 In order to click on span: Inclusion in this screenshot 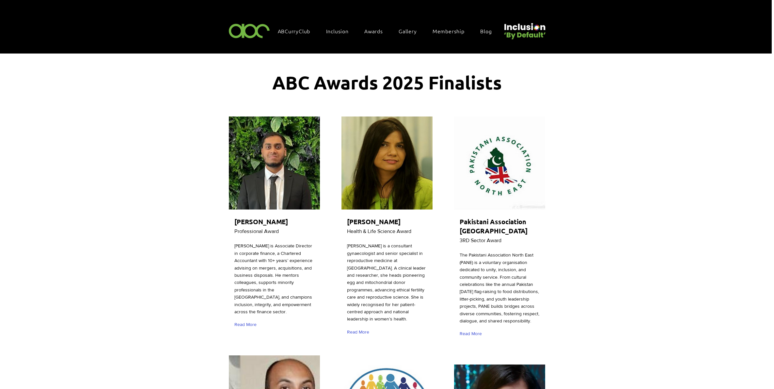, I will do `click(337, 31)`.